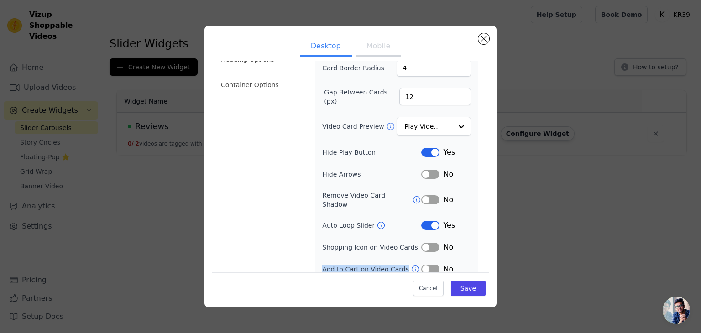  What do you see at coordinates (353, 68) in the screenshot?
I see `label: Card Border Radius` at bounding box center [353, 68].